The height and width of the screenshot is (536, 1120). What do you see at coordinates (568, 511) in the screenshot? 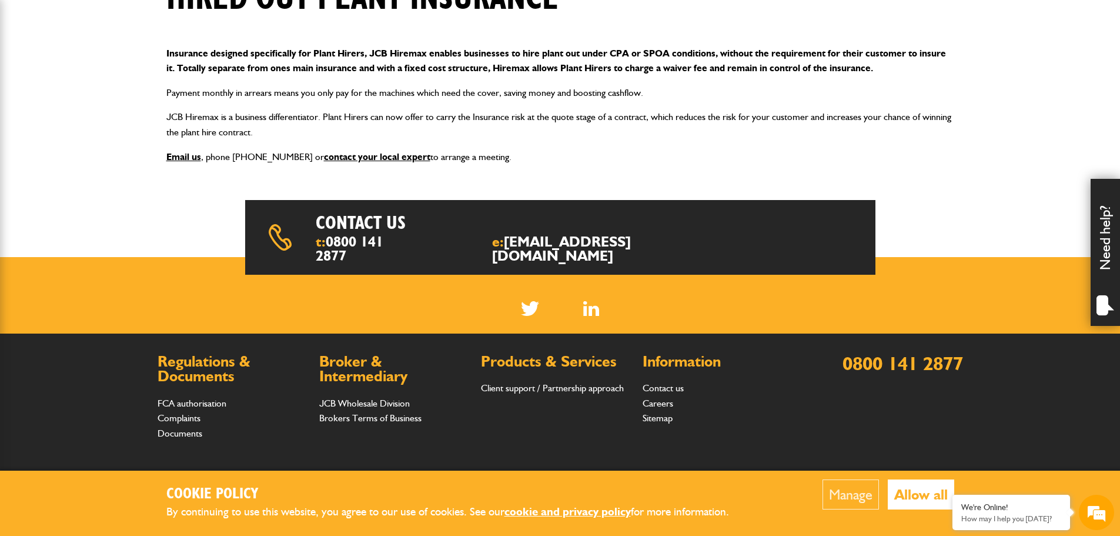
I see `a: cookie and privacy policy` at bounding box center [568, 511].